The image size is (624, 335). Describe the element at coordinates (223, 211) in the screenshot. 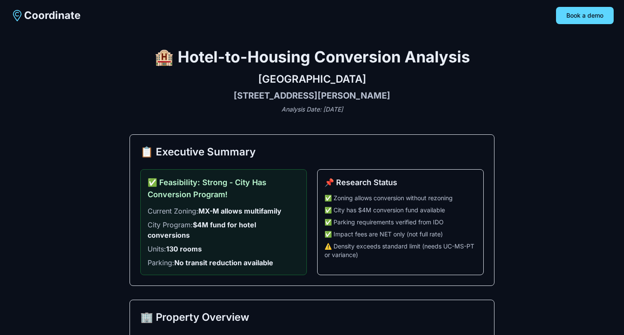

I see `li: Current Zoning:` at that location.